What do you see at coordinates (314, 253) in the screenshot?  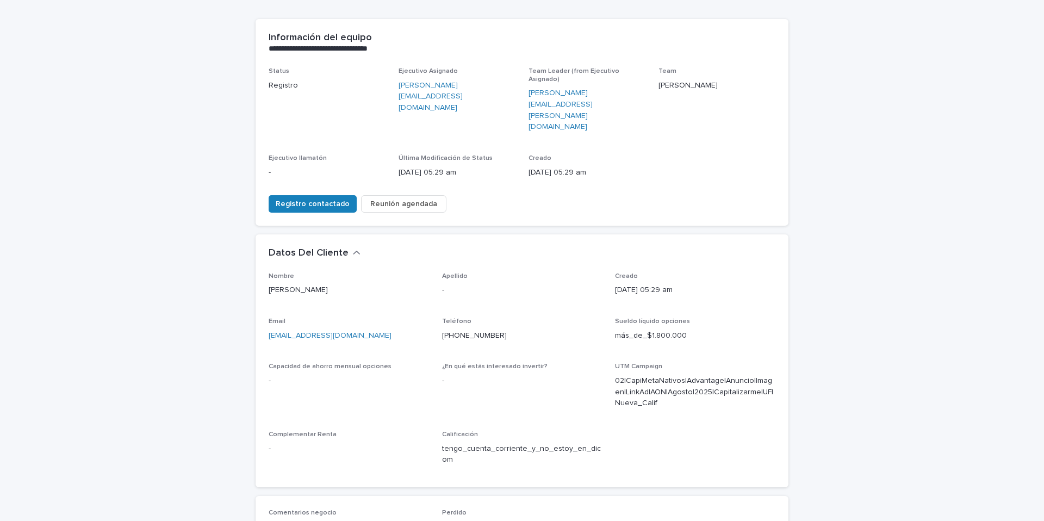 I see `button: Datos Del Cliente` at bounding box center [314, 253].